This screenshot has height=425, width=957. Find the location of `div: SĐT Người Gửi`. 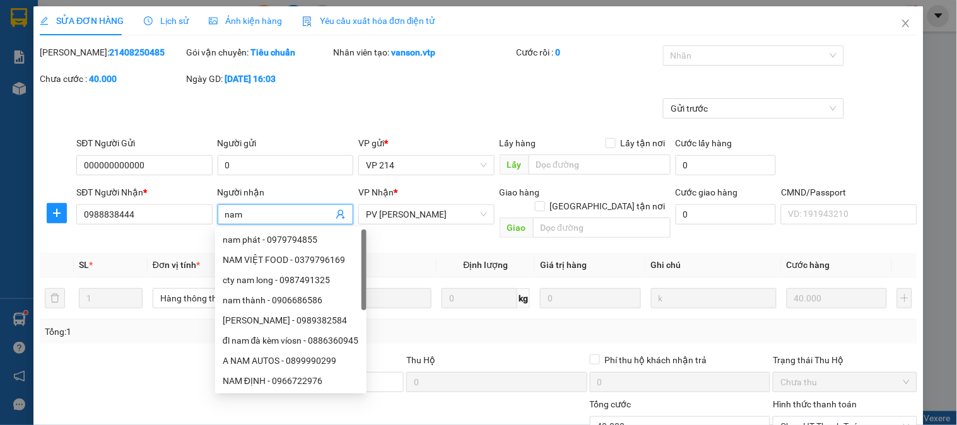

div: SĐT Người Gửi is located at coordinates (144, 143).